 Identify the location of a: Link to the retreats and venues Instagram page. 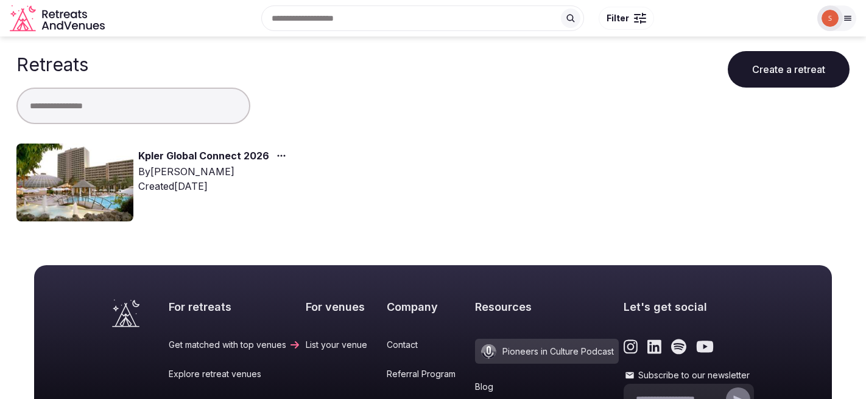
(630, 347).